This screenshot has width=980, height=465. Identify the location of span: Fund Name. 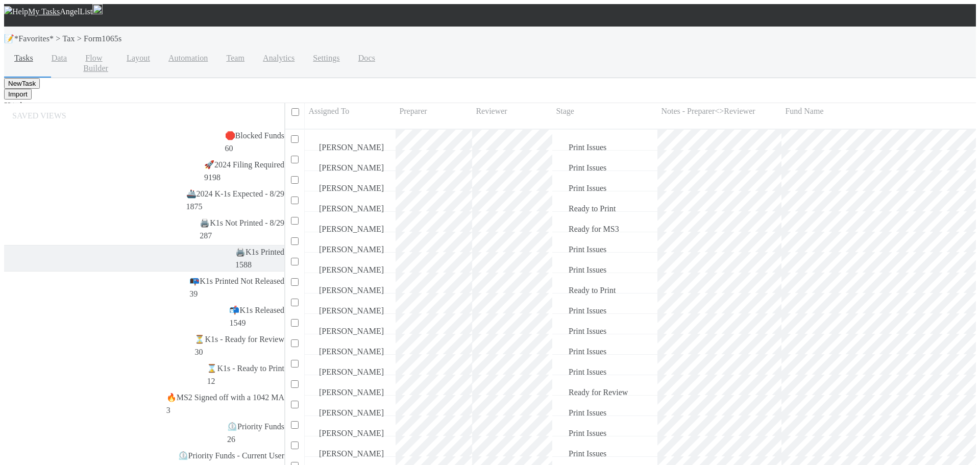
(804, 111).